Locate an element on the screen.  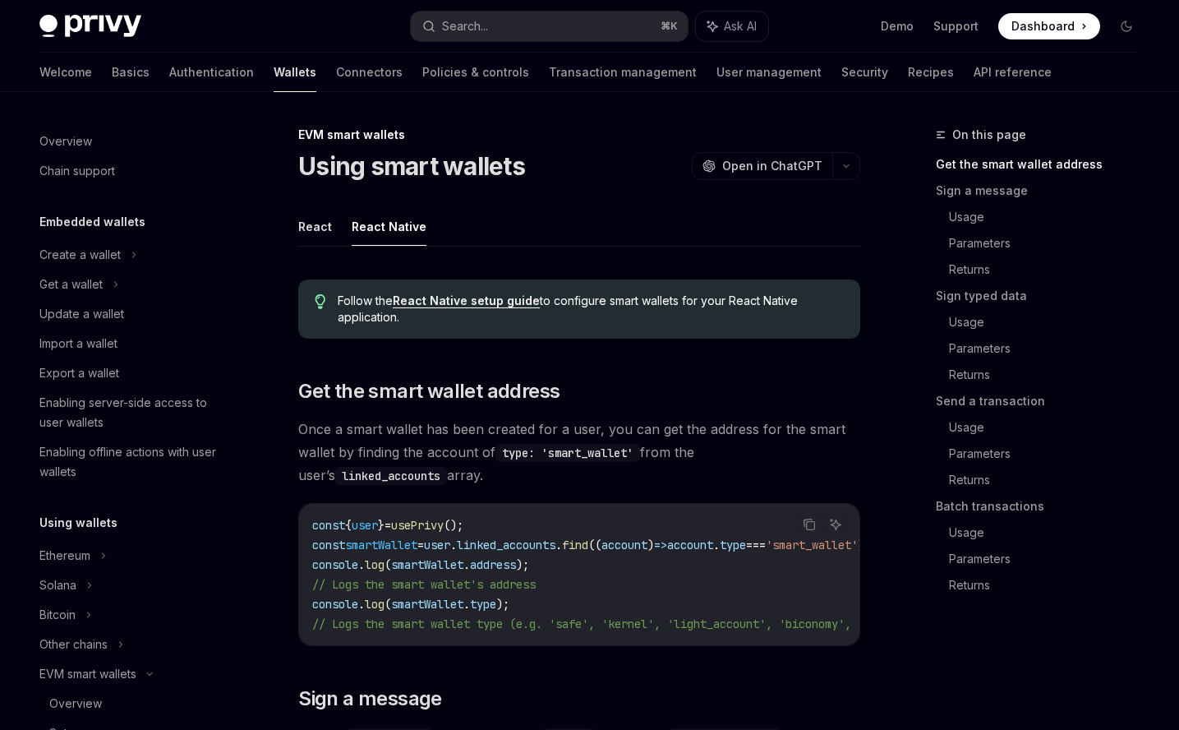
span: linked_accounts is located at coordinates (506, 545).